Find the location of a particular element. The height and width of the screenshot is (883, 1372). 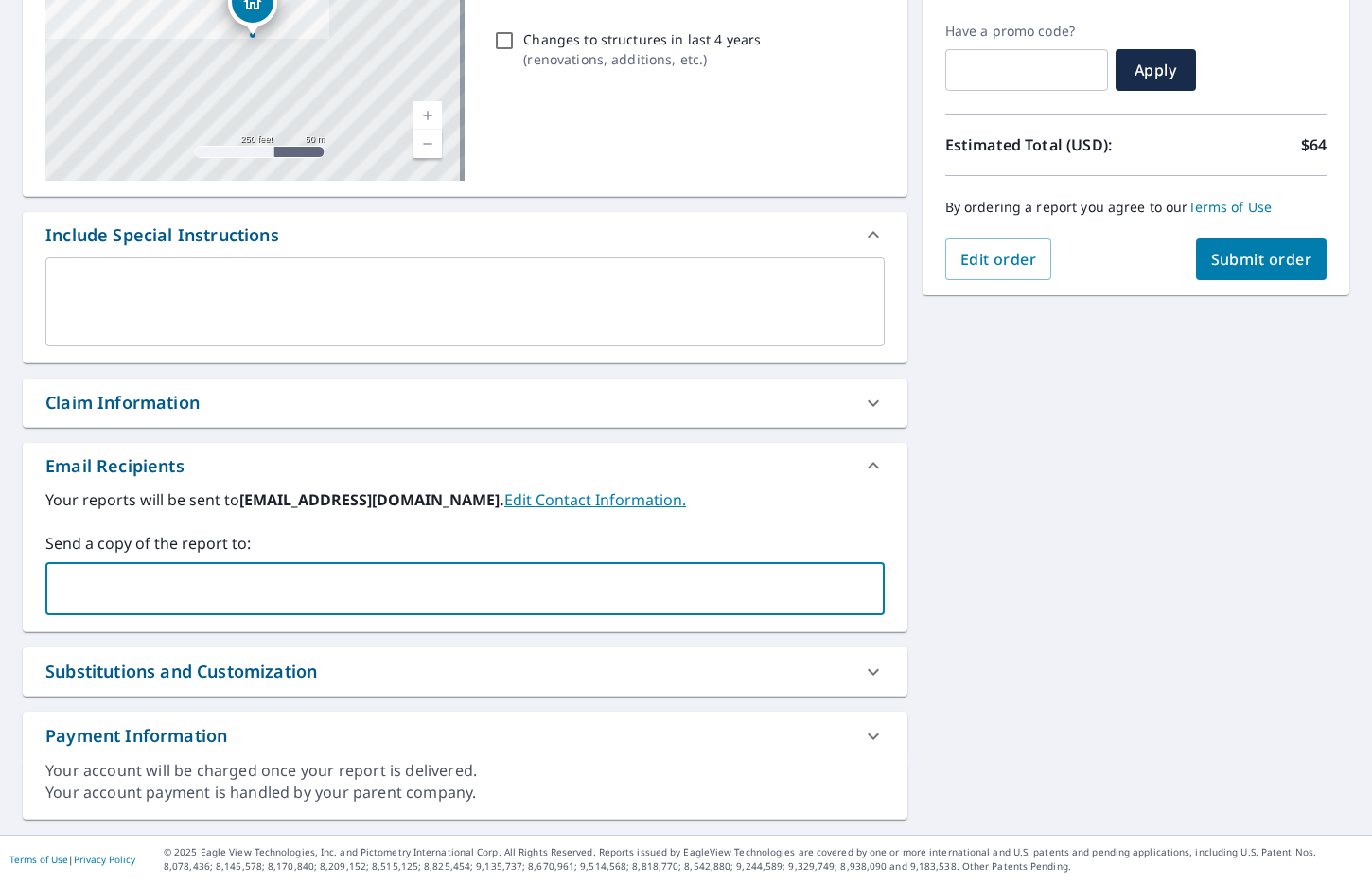

p: Estimated Total (USD): is located at coordinates (1040, 145).